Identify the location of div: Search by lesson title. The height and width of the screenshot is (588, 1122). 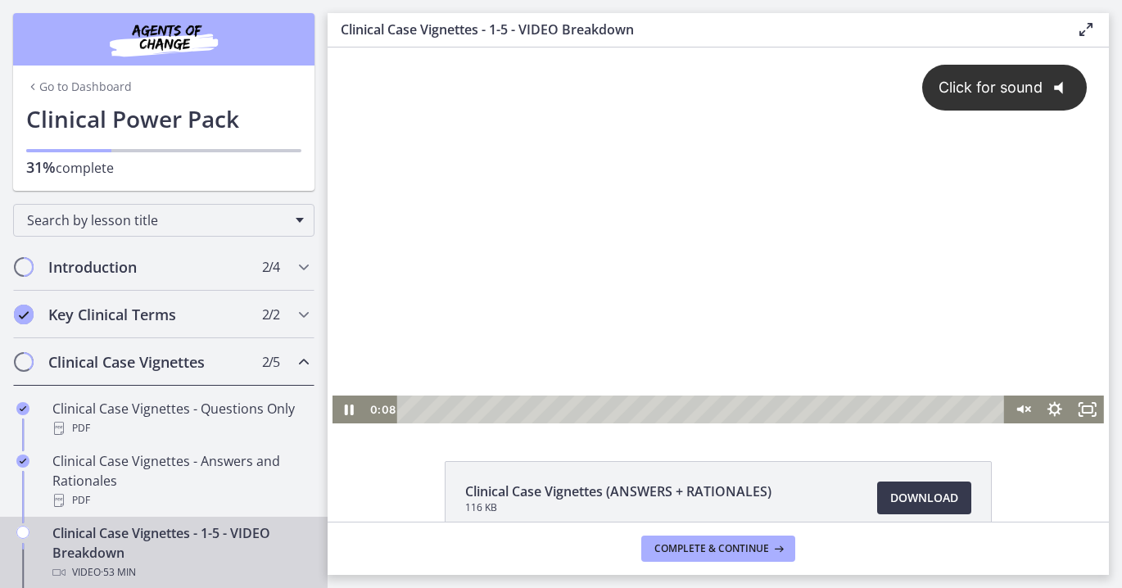
(164, 220).